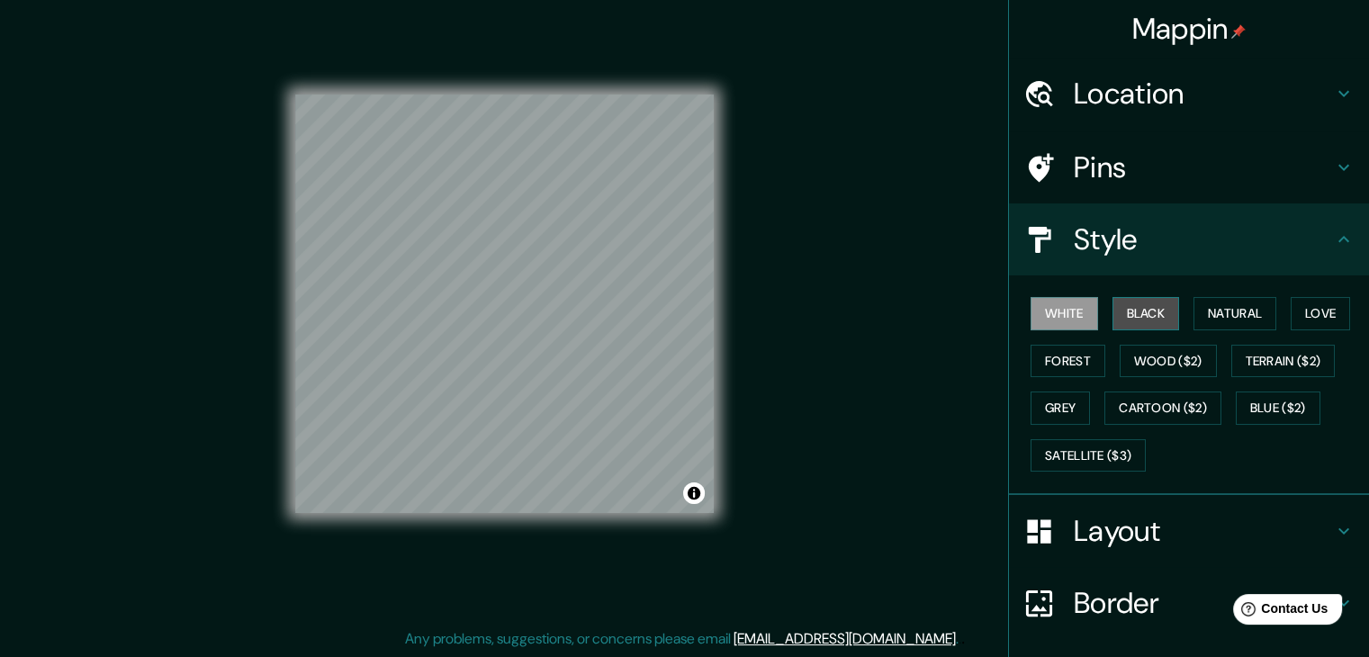 The width and height of the screenshot is (1369, 657). I want to click on div: Layout, so click(1189, 531).